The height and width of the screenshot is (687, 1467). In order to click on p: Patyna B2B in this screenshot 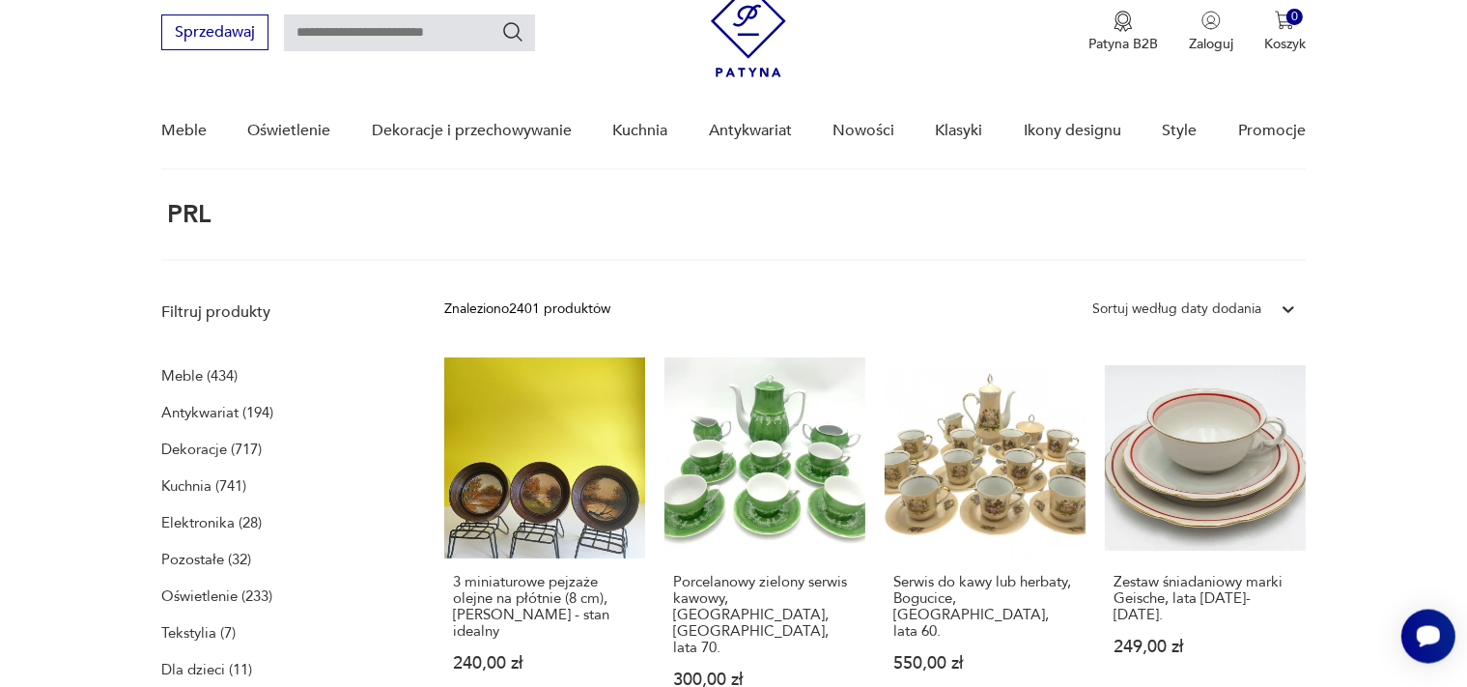, I will do `click(1123, 43)`.